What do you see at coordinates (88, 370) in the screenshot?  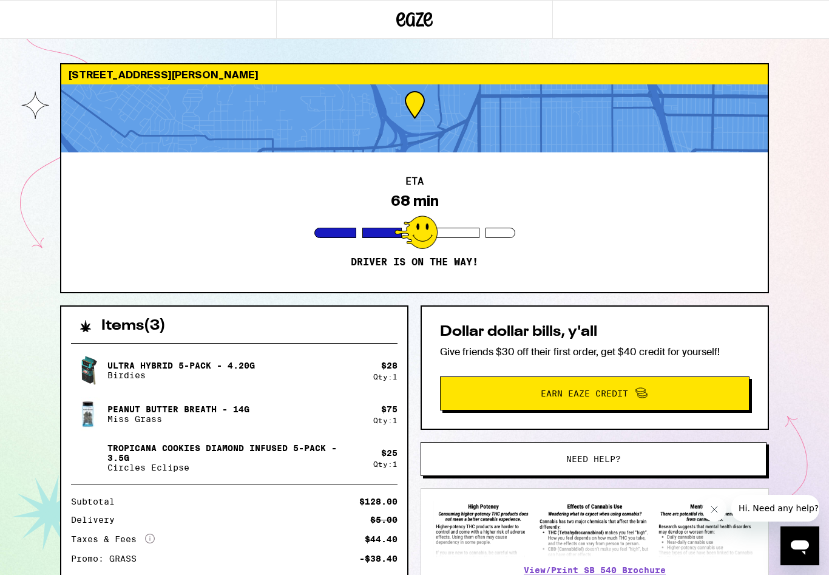 I see `img: Ultra Hybrid 5-Pack - 4.20g` at bounding box center [88, 370].